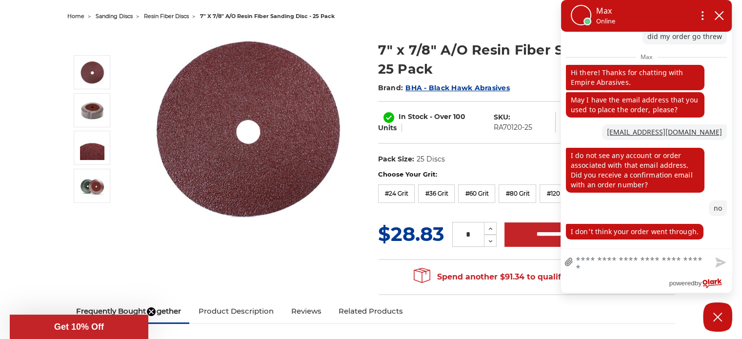 This screenshot has width=742, height=339. Describe the element at coordinates (371, 311) in the screenshot. I see `a: Related Products` at that location.